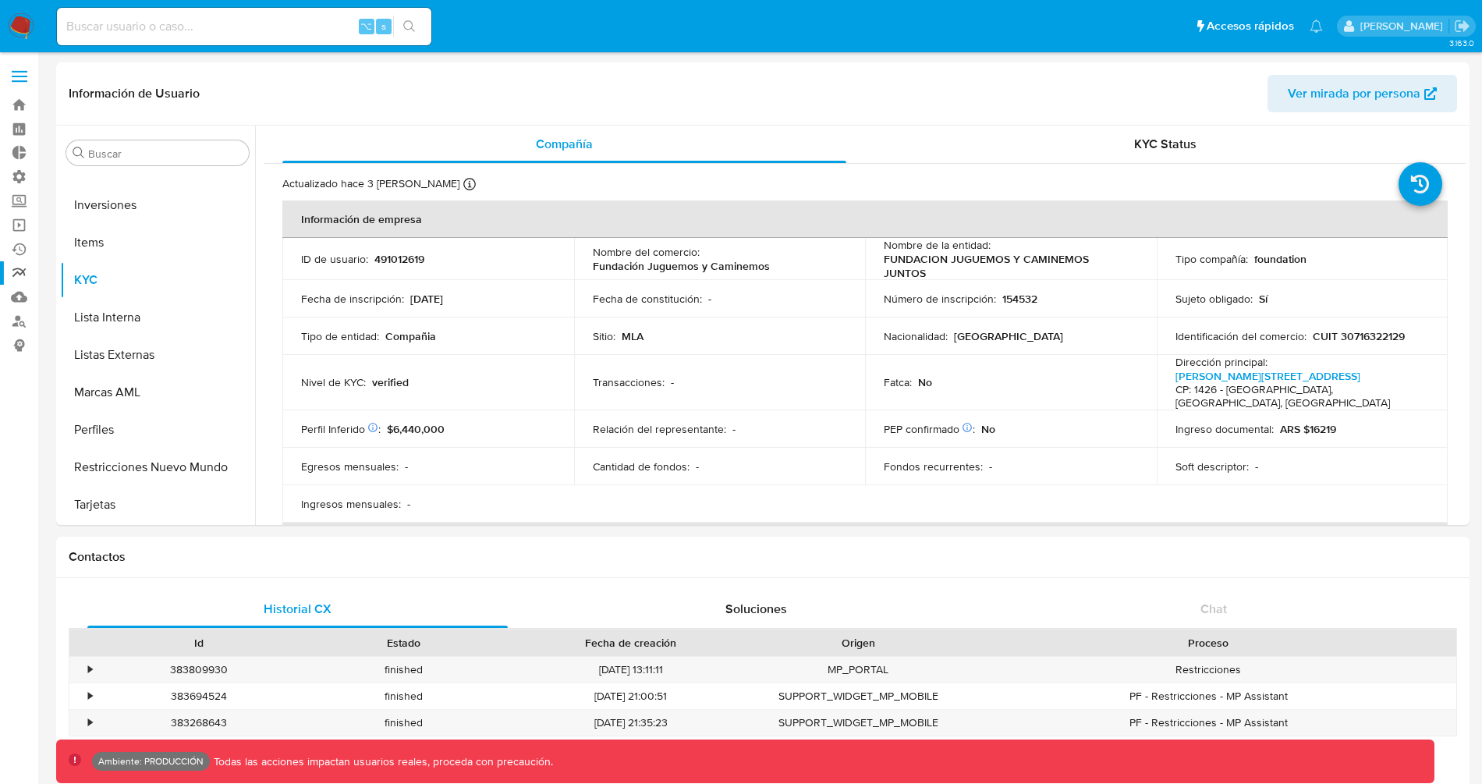 This screenshot has width=1482, height=784. I want to click on p: Sujeto obligado :, so click(1213, 299).